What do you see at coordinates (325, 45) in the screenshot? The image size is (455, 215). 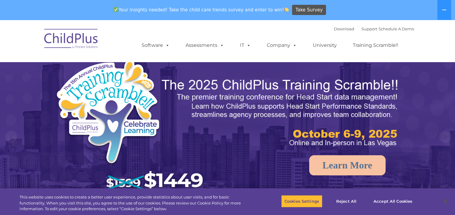 I see `a: University` at bounding box center [325, 45].